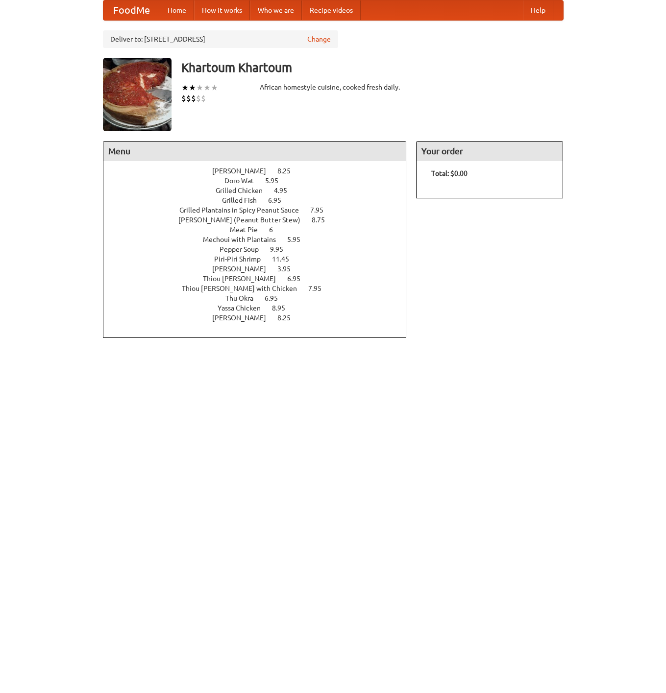 This screenshot has width=666, height=693. I want to click on a: FoodMe, so click(131, 10).